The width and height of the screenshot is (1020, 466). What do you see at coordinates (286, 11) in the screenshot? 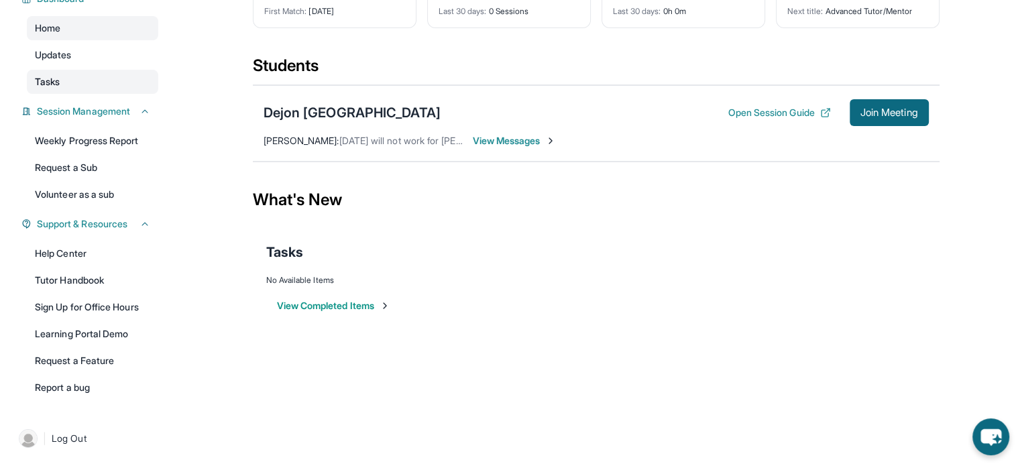
I see `span: First Match :` at bounding box center [286, 11].